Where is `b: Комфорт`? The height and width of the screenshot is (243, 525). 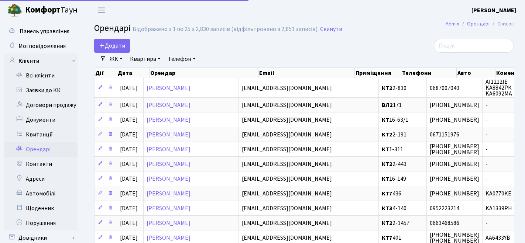
b: Комфорт is located at coordinates (43, 10).